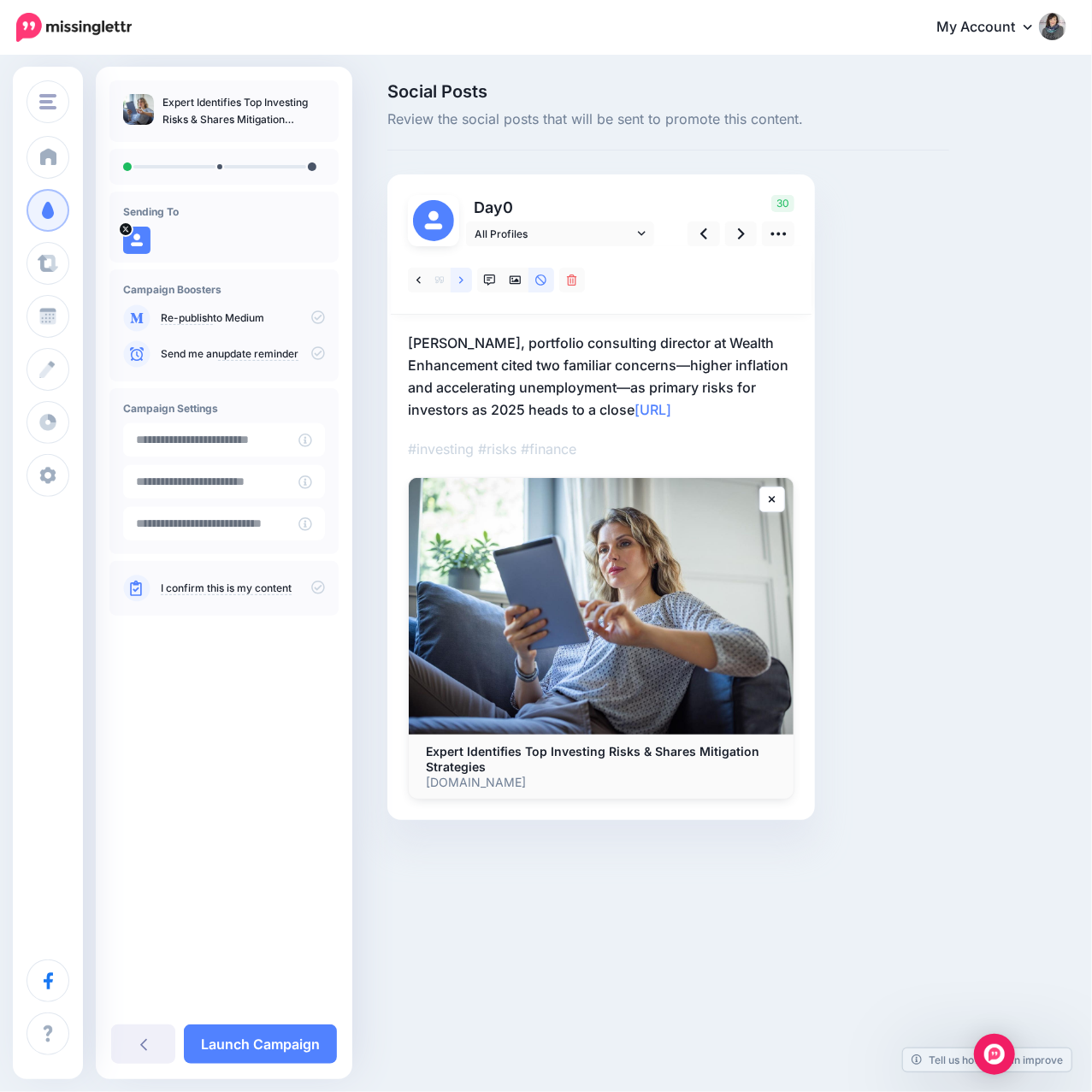  What do you see at coordinates (224, 211) in the screenshot?
I see `h4: Sending To` at bounding box center [224, 211].